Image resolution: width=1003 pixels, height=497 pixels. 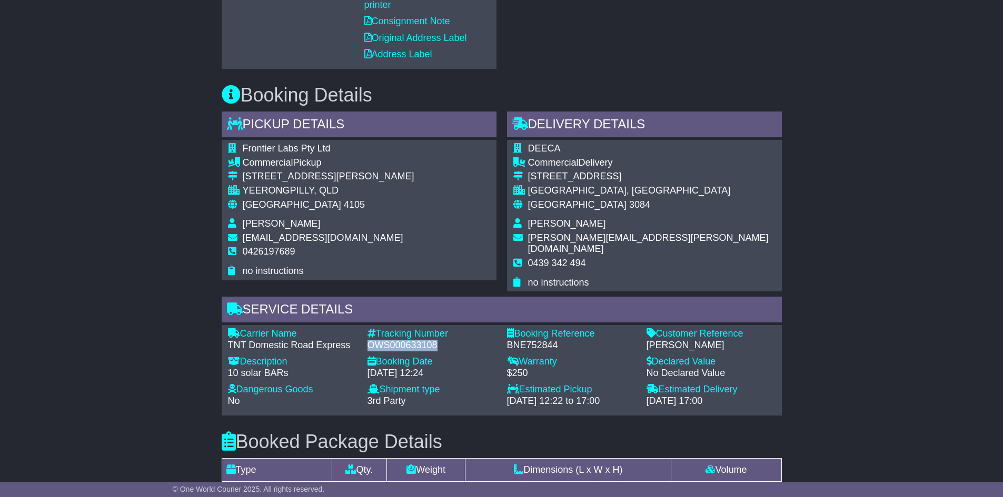 What do you see at coordinates (328, 163) in the screenshot?
I see `div: Pickup` at bounding box center [328, 163].